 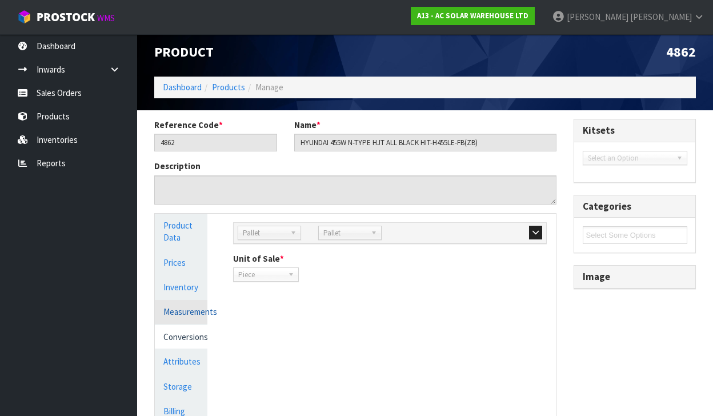 What do you see at coordinates (181, 287) in the screenshot?
I see `a: Inventory` at bounding box center [181, 287].